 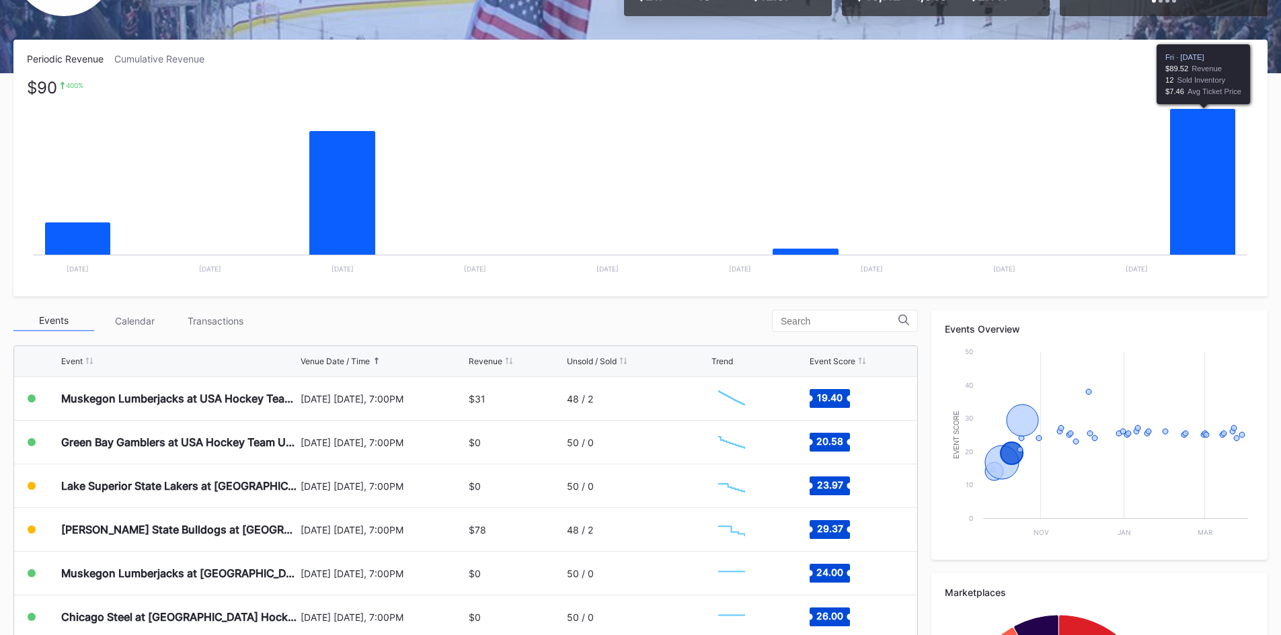 What do you see at coordinates (829, 529) in the screenshot?
I see `text: 29.37` at bounding box center [829, 529].